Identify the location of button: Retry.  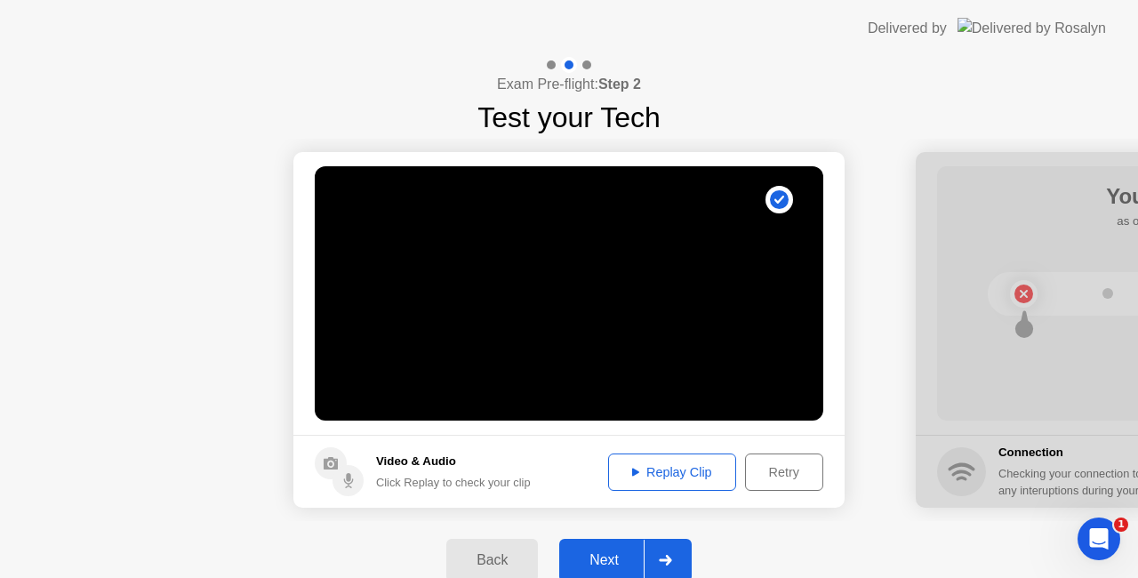
(784, 472).